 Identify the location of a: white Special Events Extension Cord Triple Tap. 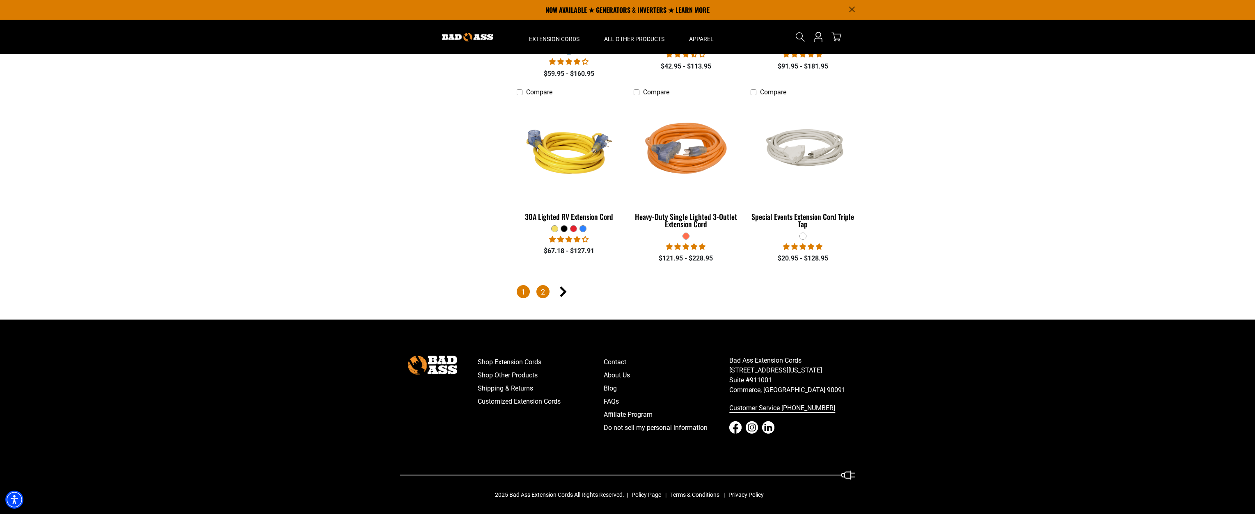
(803, 167).